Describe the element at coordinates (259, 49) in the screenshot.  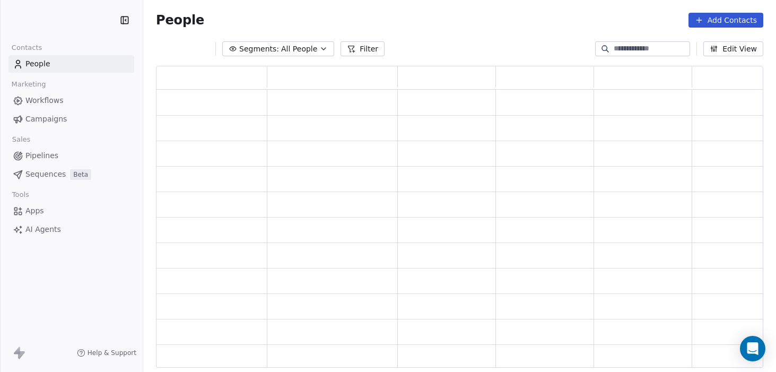
I see `span: Segments:` at that location.